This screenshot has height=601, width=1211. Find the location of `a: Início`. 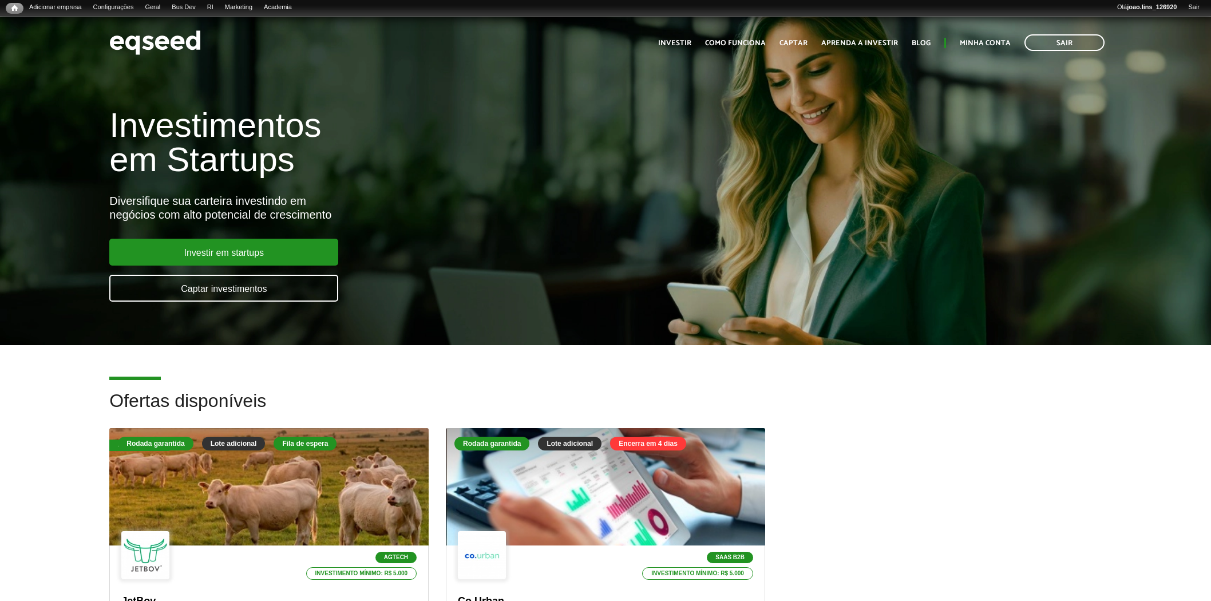

a: Início is located at coordinates (14, 8).